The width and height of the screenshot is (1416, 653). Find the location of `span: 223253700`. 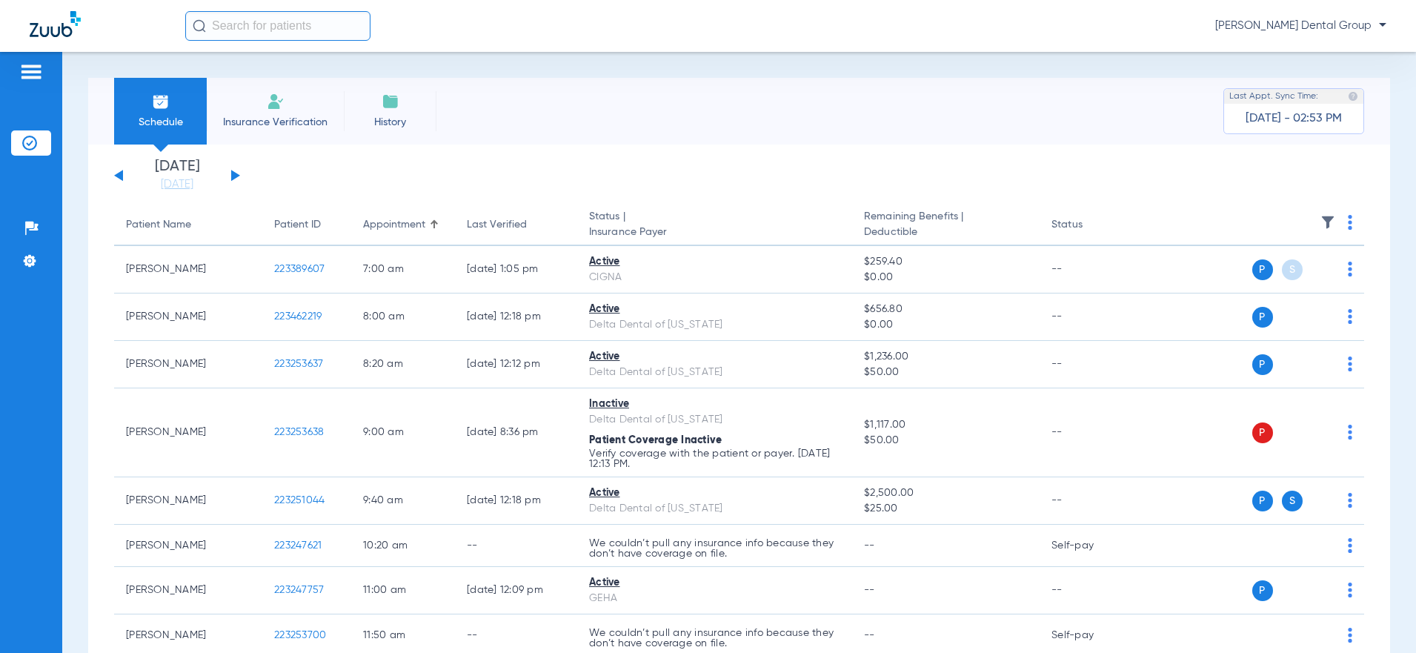

span: 223253700 is located at coordinates (300, 635).